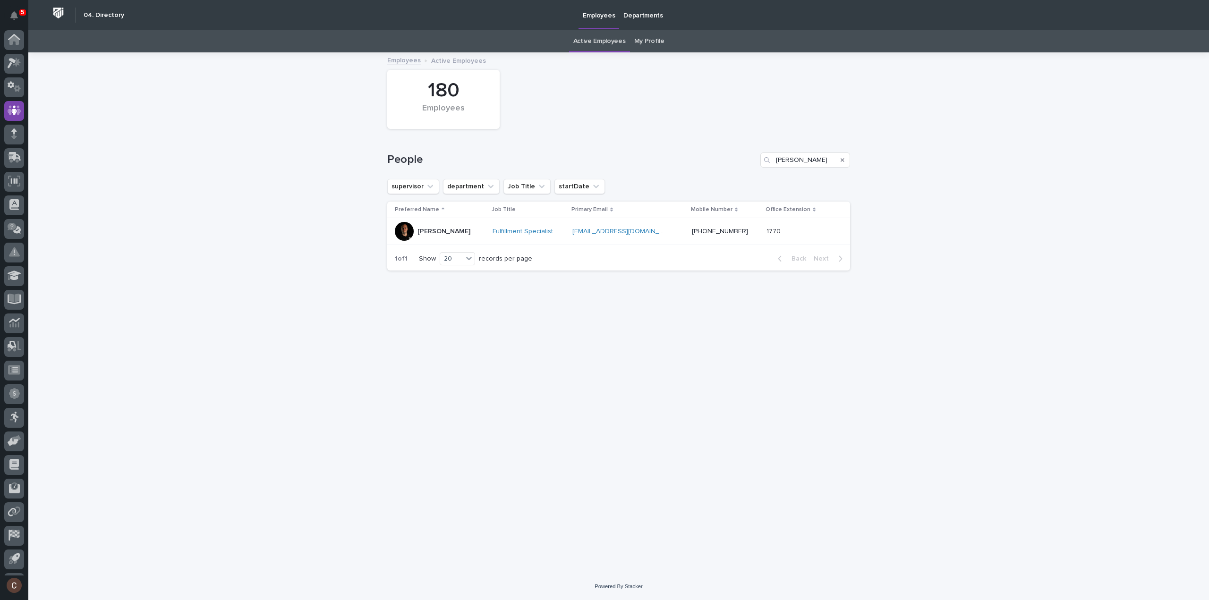  What do you see at coordinates (443, 91) in the screenshot?
I see `div: 180` at bounding box center [443, 91].